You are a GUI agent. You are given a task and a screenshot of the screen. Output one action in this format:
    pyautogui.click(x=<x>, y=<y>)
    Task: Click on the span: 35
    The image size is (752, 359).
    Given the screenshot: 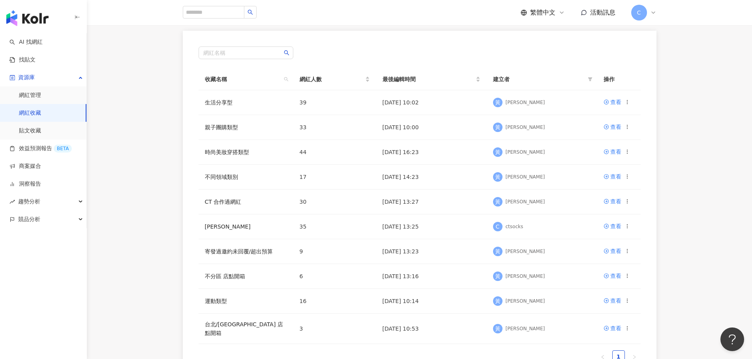 What is the action you would take?
    pyautogui.click(x=303, y=227)
    